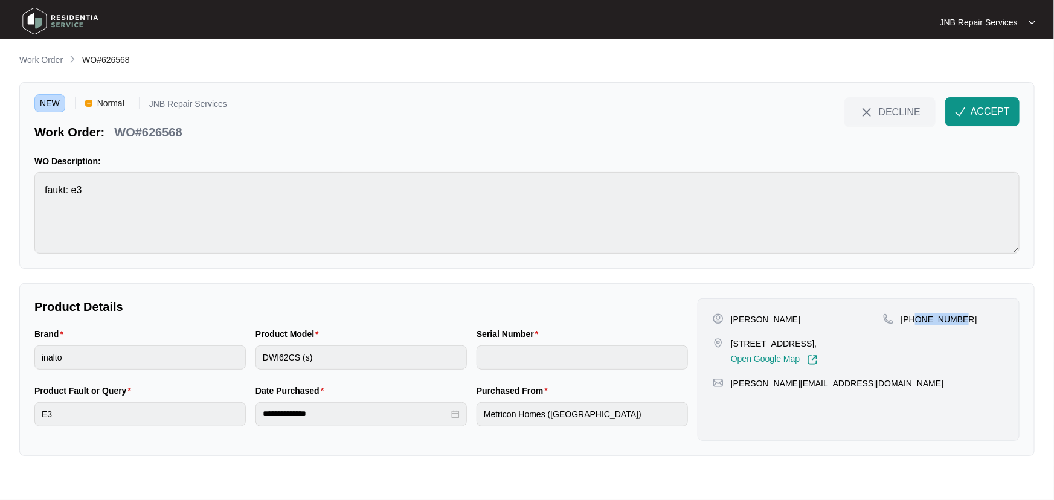 The height and width of the screenshot is (500, 1054). I want to click on img: chevron-right, so click(72, 59).